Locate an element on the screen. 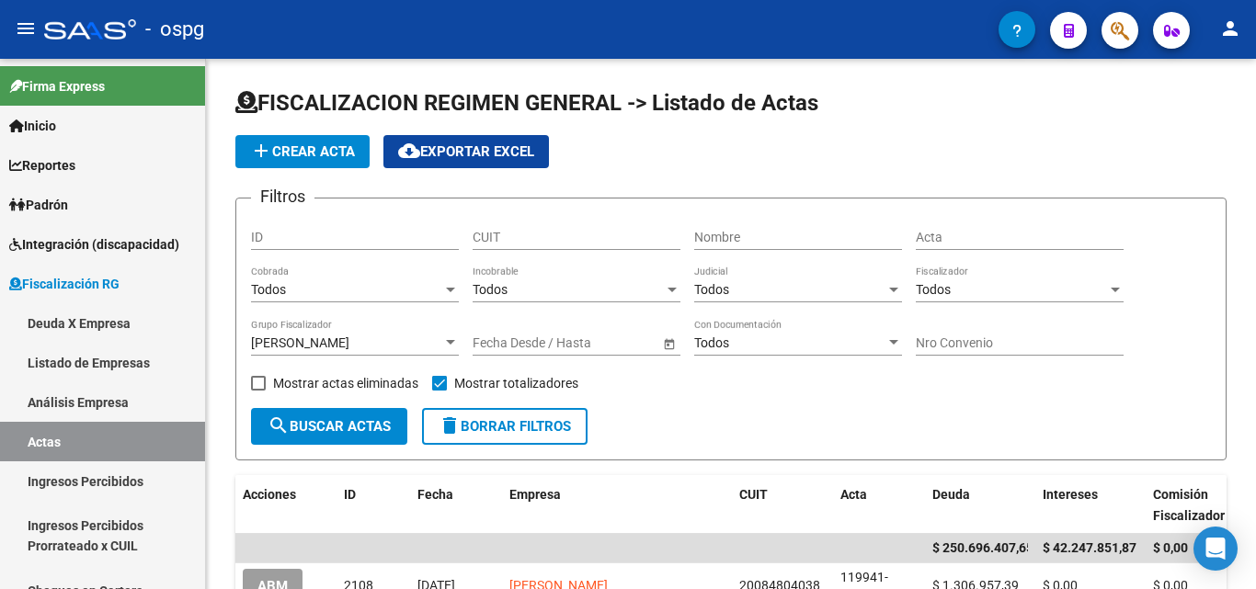 This screenshot has width=1256, height=589. mat-icon: delete is located at coordinates (450, 426).